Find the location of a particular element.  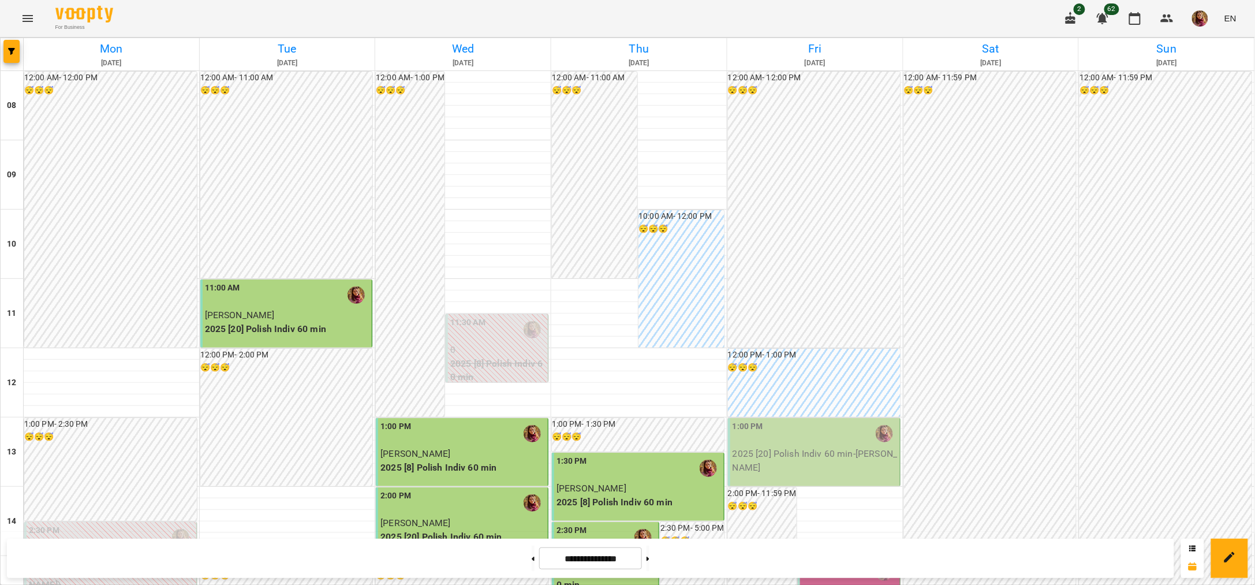

h6: 2:00 PM - 11:59 PM is located at coordinates (762, 494).